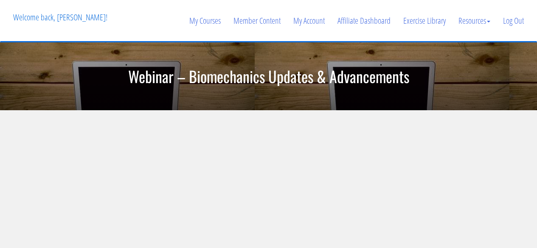 This screenshot has height=248, width=537. Describe the element at coordinates (364, 21) in the screenshot. I see `a: Affiliate Dashboard` at that location.